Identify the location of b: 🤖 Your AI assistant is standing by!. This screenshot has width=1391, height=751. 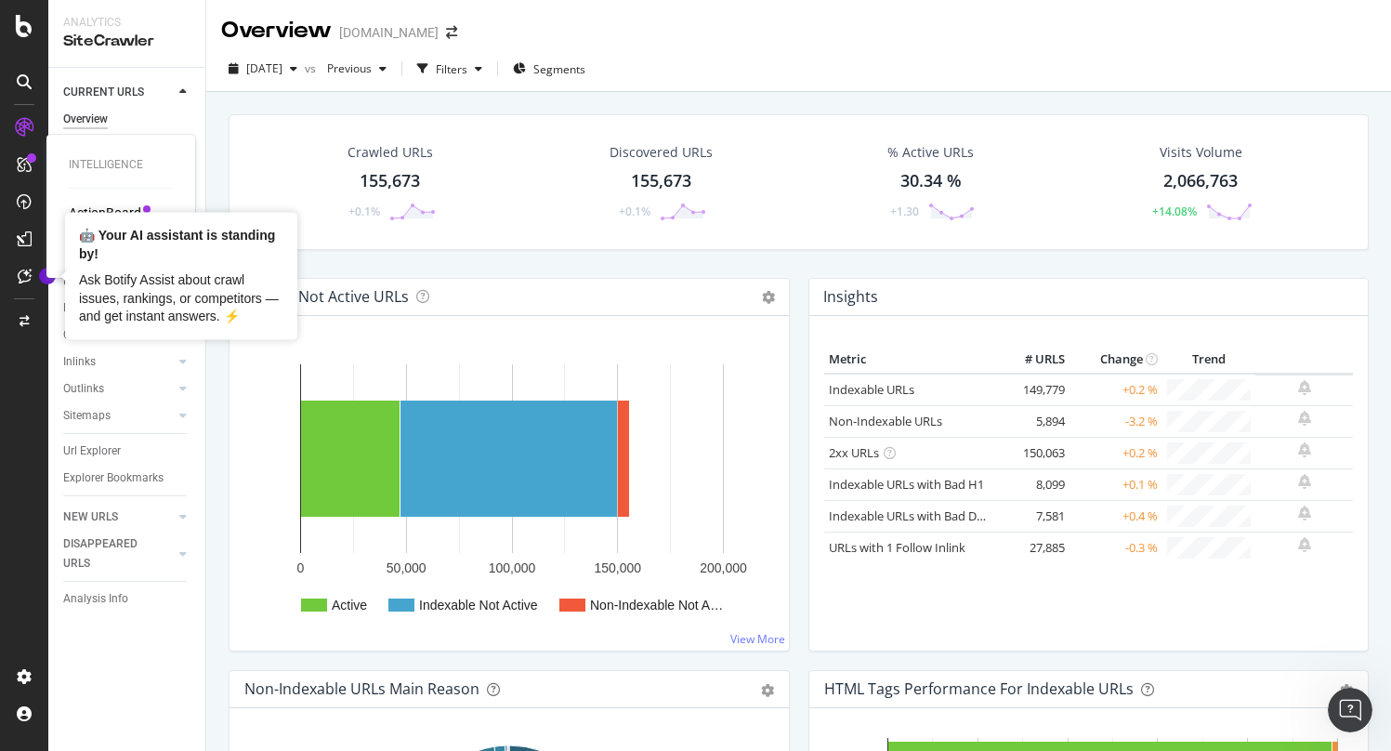
(177, 244).